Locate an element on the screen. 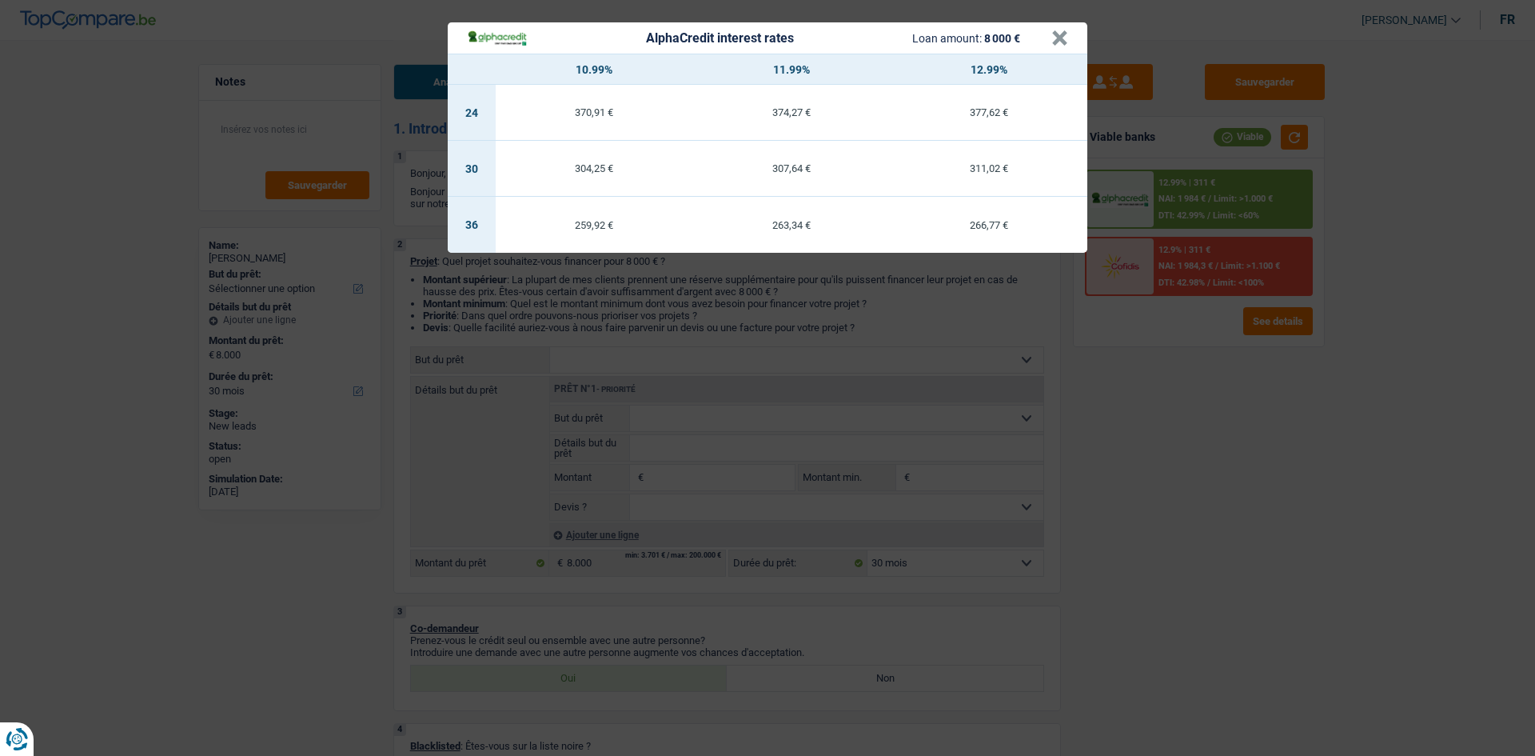 The image size is (1535, 756). div: 259,92 € is located at coordinates (594, 225).